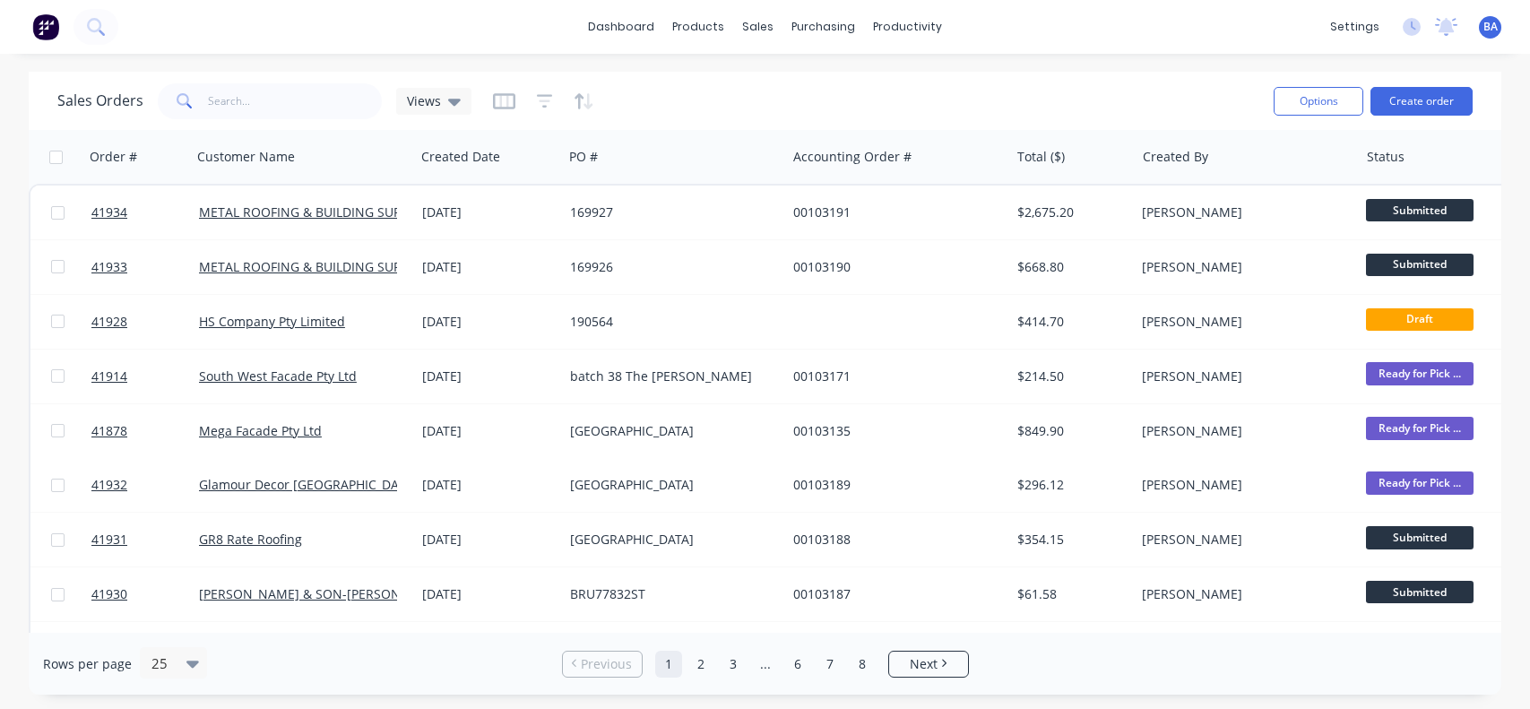  What do you see at coordinates (698, 27) in the screenshot?
I see `div: products` at bounding box center [698, 27].